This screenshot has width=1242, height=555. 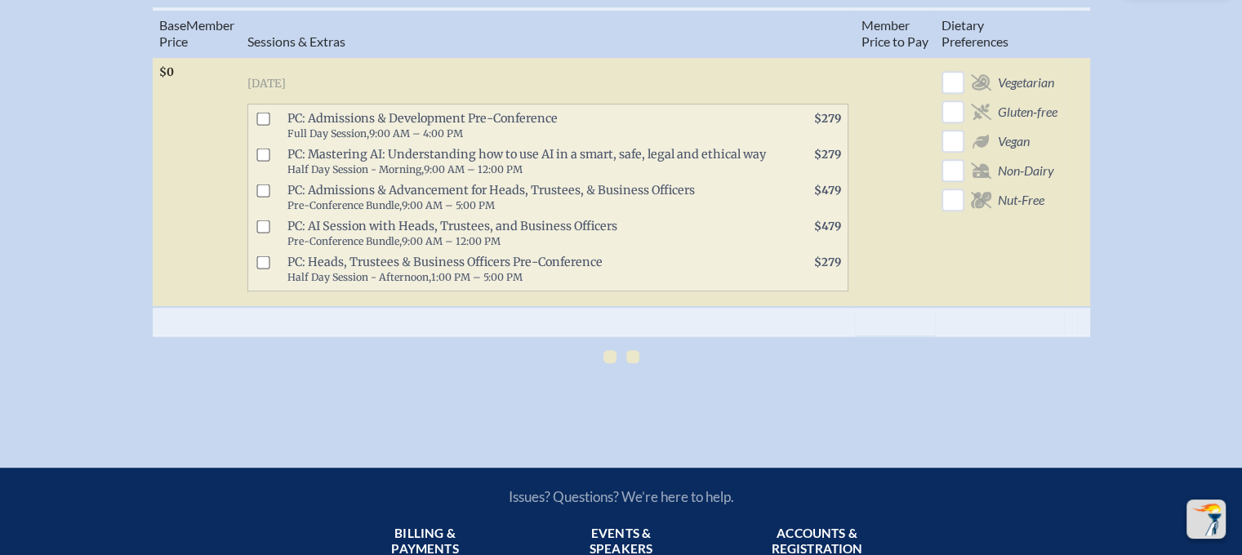 I want to click on span: PC: Admissions & Development Pre-Conference, so click(x=528, y=126).